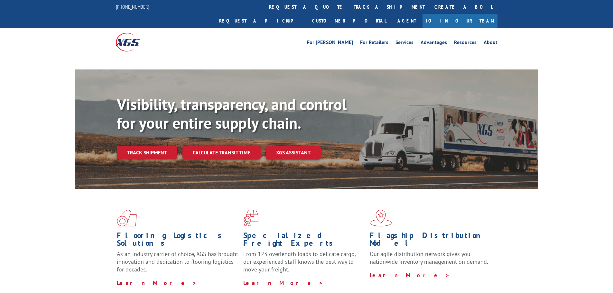  Describe the element at coordinates (349, 21) in the screenshot. I see `a: Customer Portal` at that location.